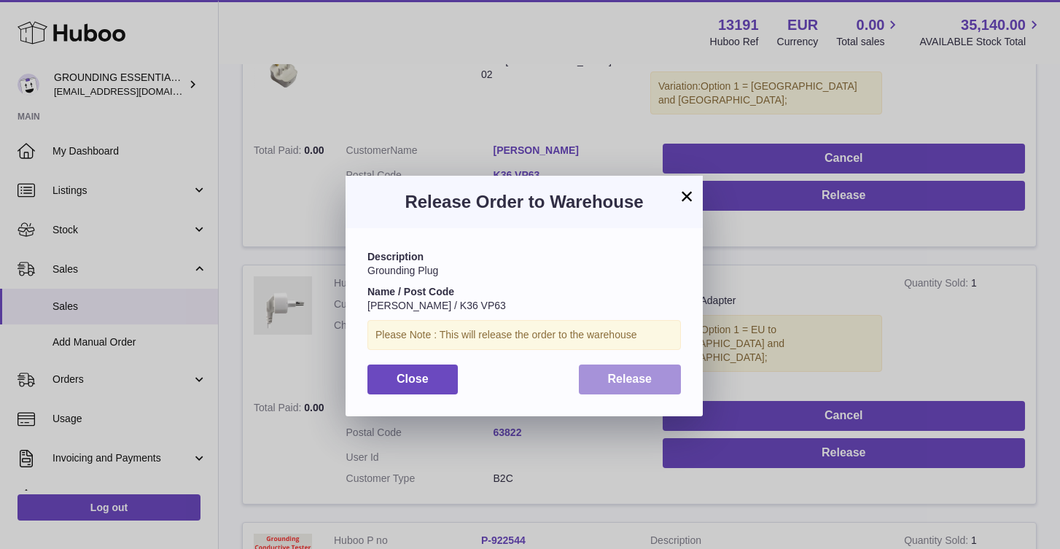 This screenshot has width=1060, height=549. Describe the element at coordinates (413, 378) in the screenshot. I see `span: Close` at that location.